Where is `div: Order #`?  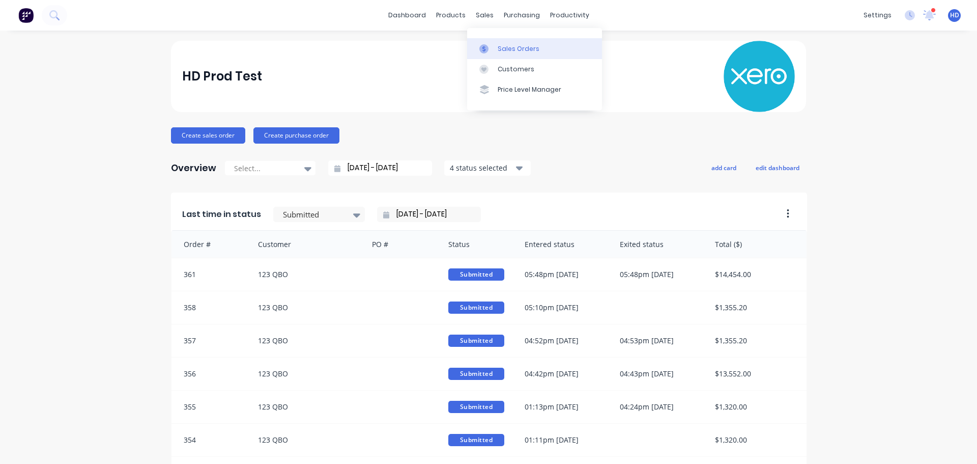 div: Order # is located at coordinates (210, 244).